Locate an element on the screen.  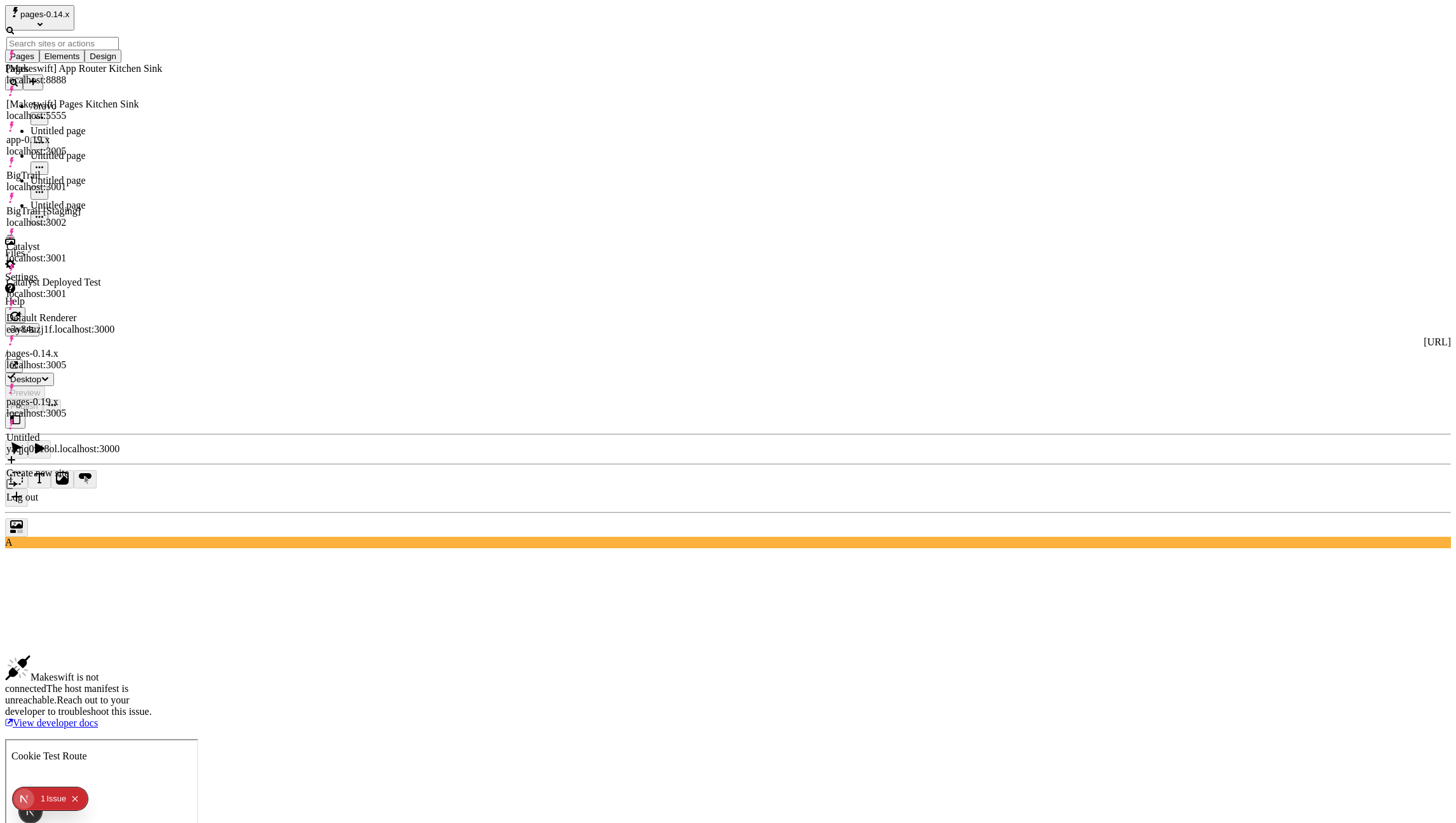
div: Settings is located at coordinates (92, 277).